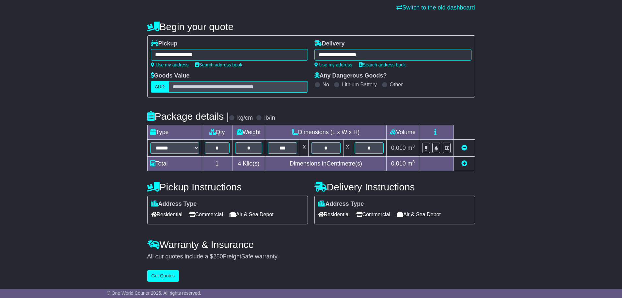 This screenshot has height=298, width=622. What do you see at coordinates (465, 163) in the screenshot?
I see `a: Add new item` at bounding box center [465, 163].